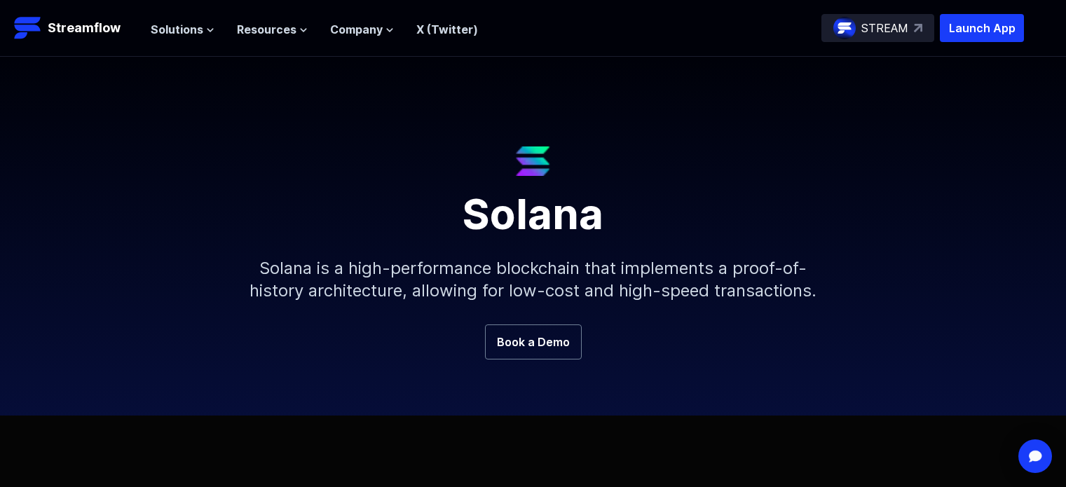  What do you see at coordinates (918, 28) in the screenshot?
I see `img: top-right-arrow.svg` at bounding box center [918, 28].